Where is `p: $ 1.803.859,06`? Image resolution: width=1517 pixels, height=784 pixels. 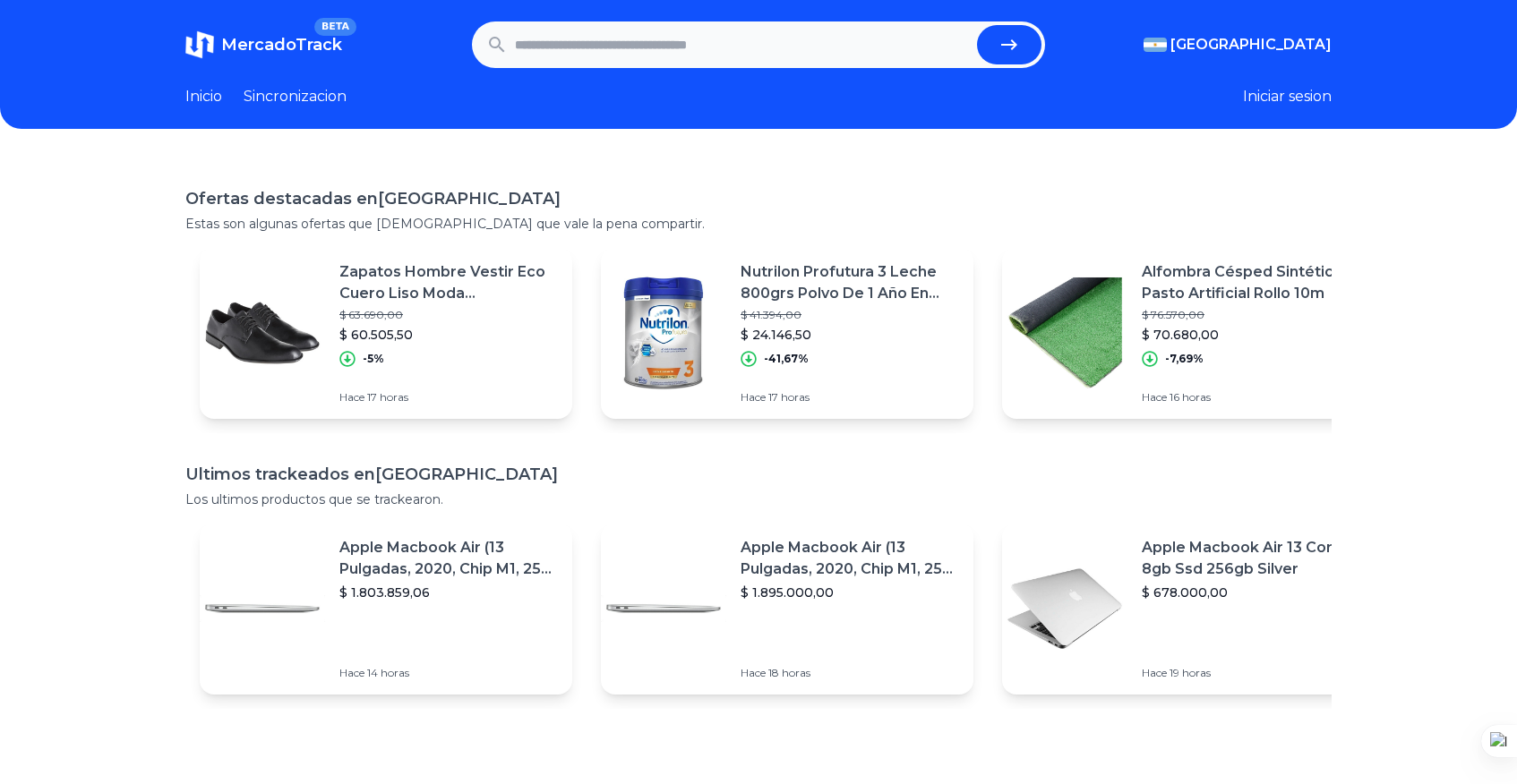
p: $ 1.803.859,06 is located at coordinates (448, 593).